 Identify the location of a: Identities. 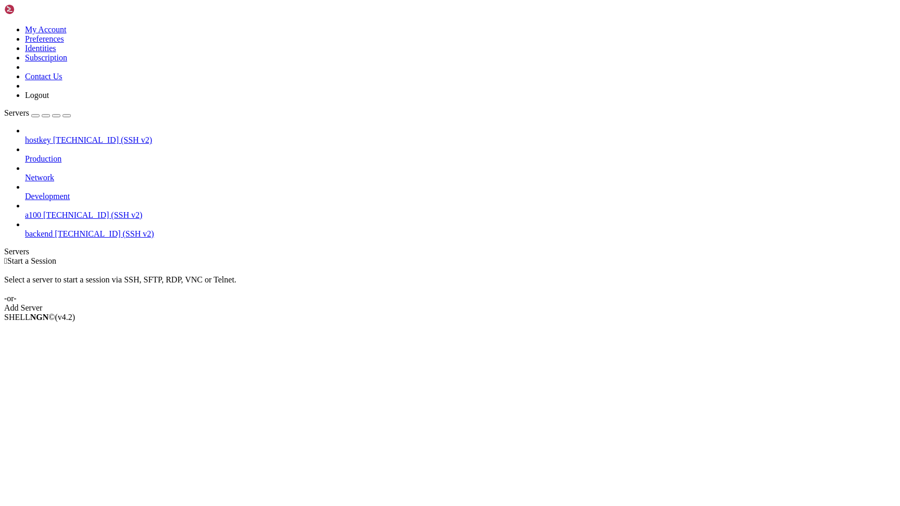
(41, 48).